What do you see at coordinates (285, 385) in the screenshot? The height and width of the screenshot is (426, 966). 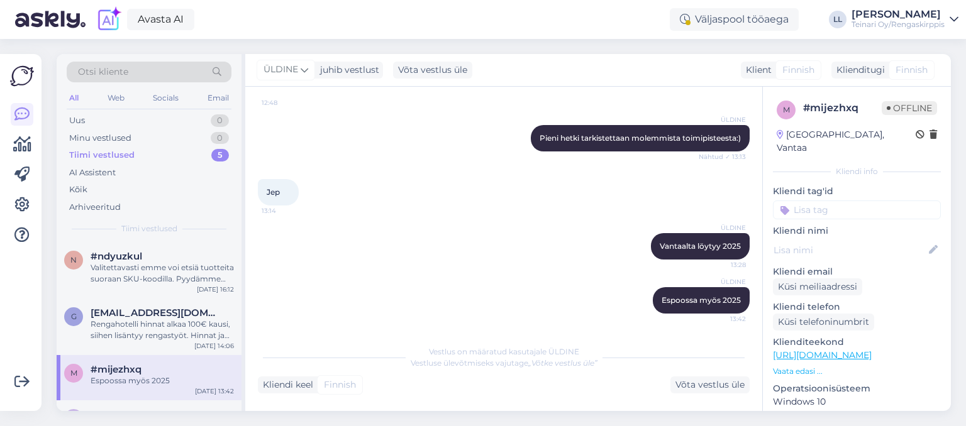 I see `div: Kliendi keel` at bounding box center [285, 385].